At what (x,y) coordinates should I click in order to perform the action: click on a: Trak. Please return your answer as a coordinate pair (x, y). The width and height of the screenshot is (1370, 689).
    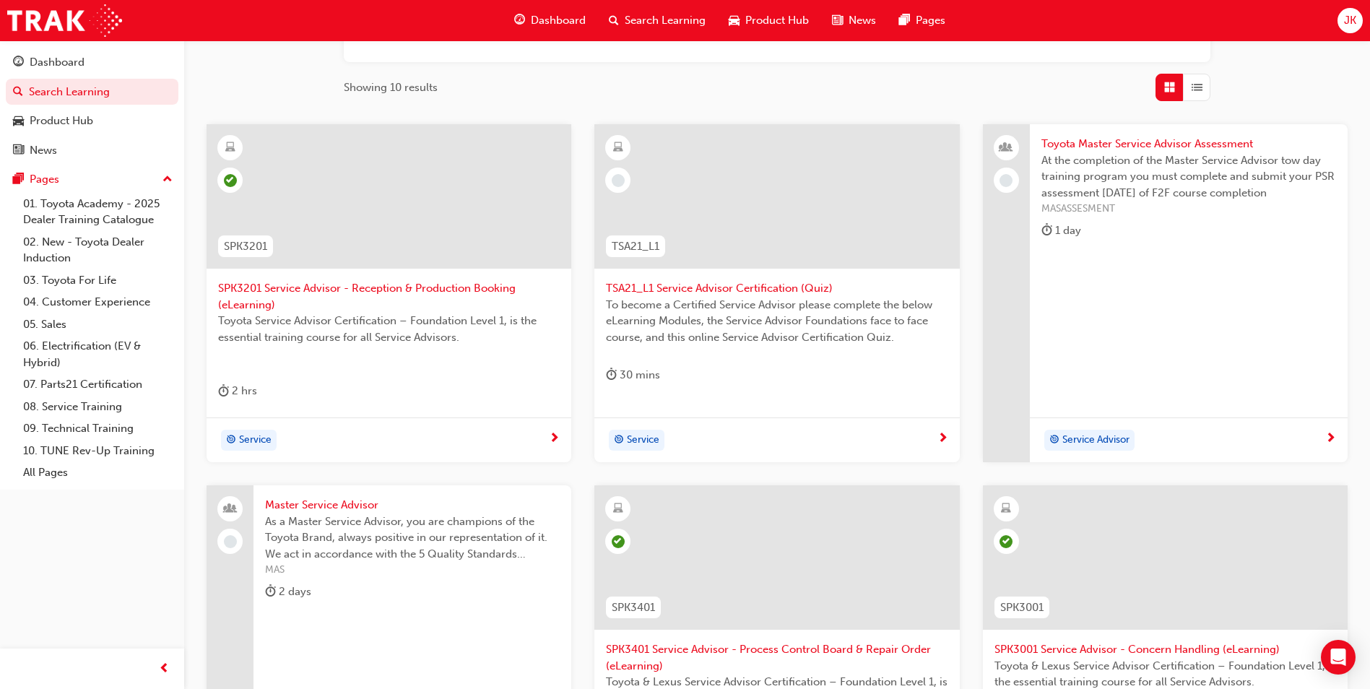
    Looking at the image, I should click on (64, 20).